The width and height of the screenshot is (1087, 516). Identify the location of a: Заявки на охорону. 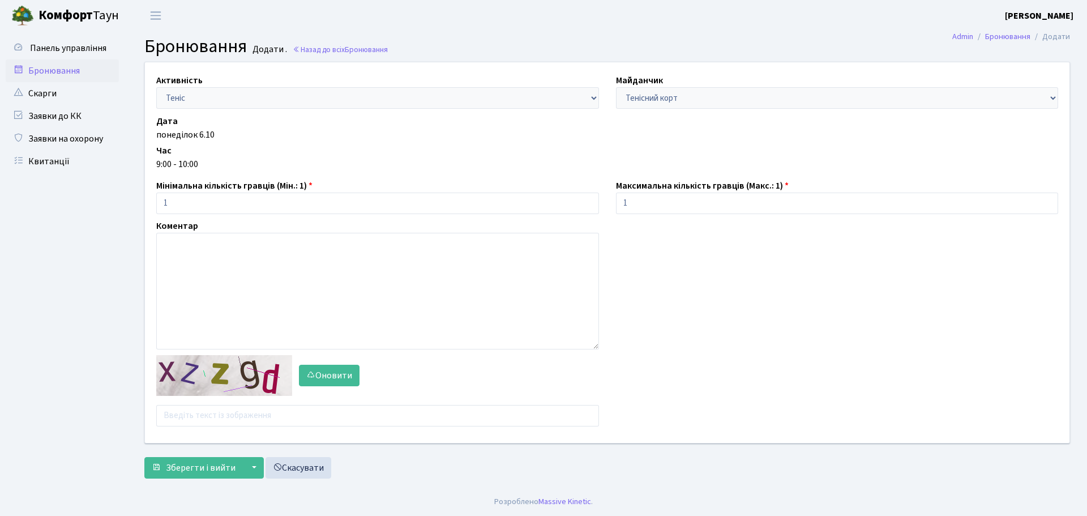
(62, 139).